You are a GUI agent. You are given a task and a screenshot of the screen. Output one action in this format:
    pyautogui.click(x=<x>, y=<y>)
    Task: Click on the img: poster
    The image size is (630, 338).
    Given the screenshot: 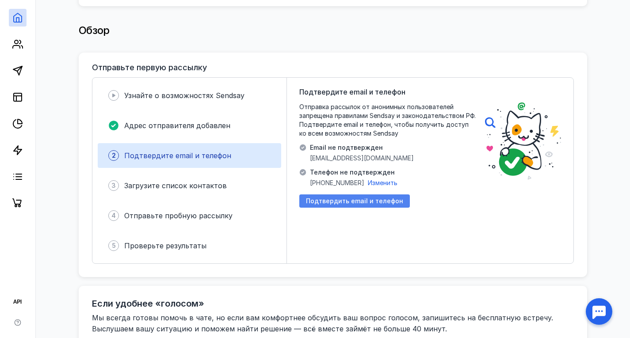 What is the action you would take?
    pyautogui.click(x=523, y=141)
    